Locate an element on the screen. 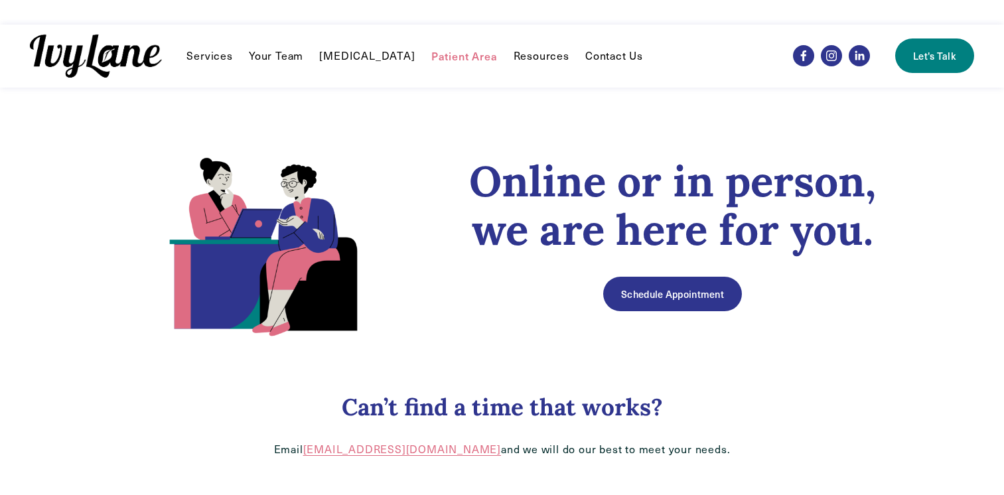 This screenshot has width=1004, height=495. span: Services is located at coordinates (209, 56).